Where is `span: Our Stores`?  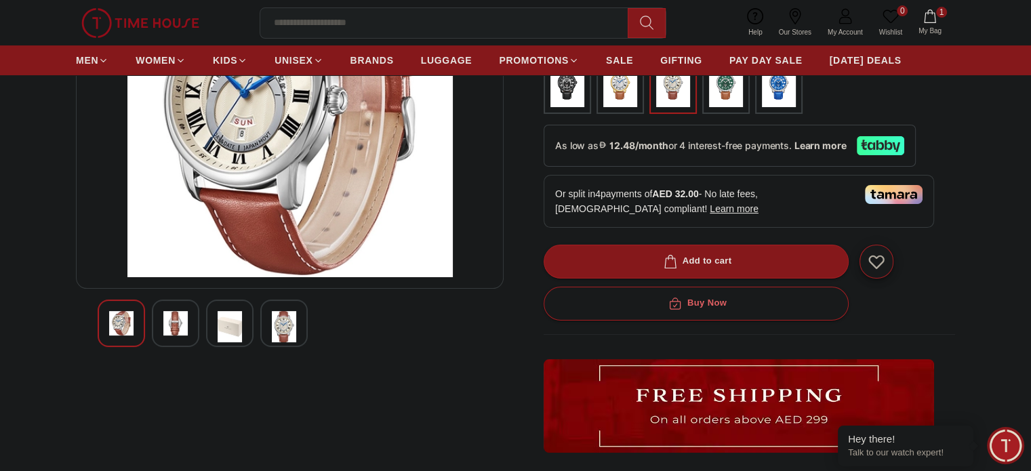
span: Our Stores is located at coordinates (795, 32).